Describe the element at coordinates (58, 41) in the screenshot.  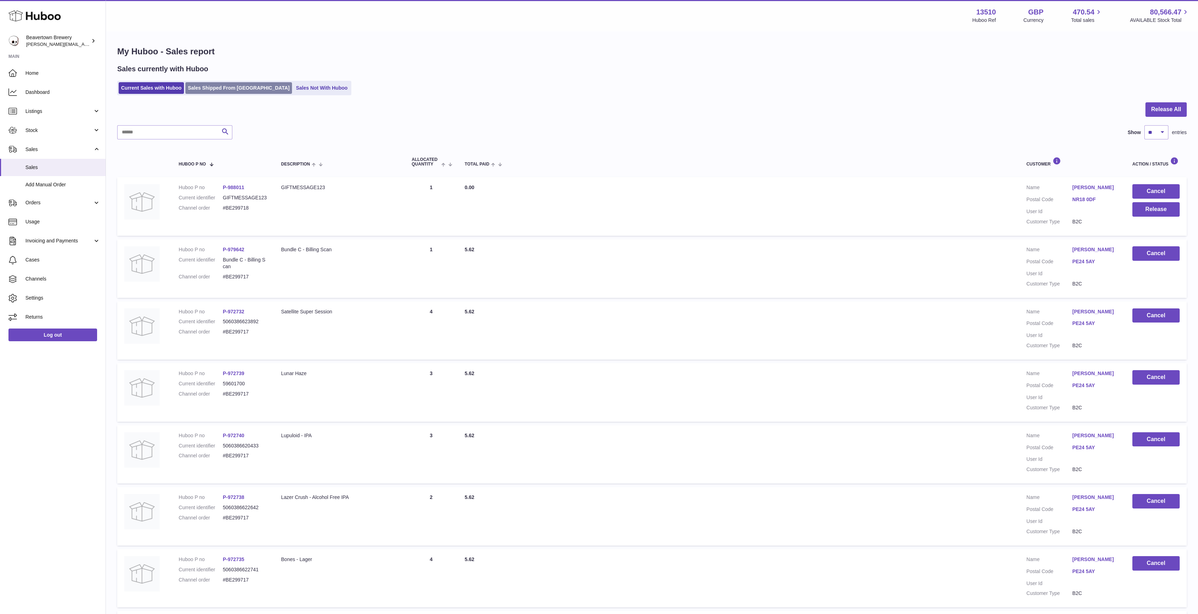
I see `div: Beavertown Brewery` at that location.